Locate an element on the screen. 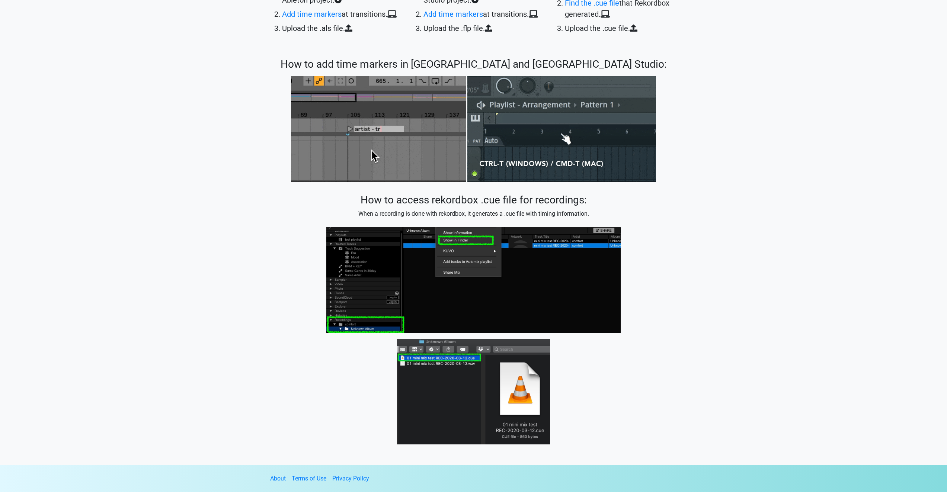 The width and height of the screenshot is (947, 492). p: When a recording is done with rekordbox, it generates a .cue file with timing information. is located at coordinates (474, 214).